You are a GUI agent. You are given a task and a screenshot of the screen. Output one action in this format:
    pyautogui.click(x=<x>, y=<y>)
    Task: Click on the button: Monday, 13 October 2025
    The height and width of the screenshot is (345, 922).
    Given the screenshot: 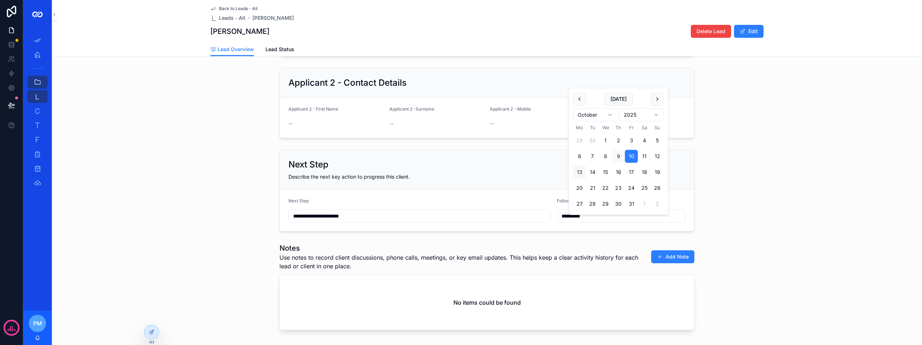 What is the action you would take?
    pyautogui.click(x=580, y=172)
    